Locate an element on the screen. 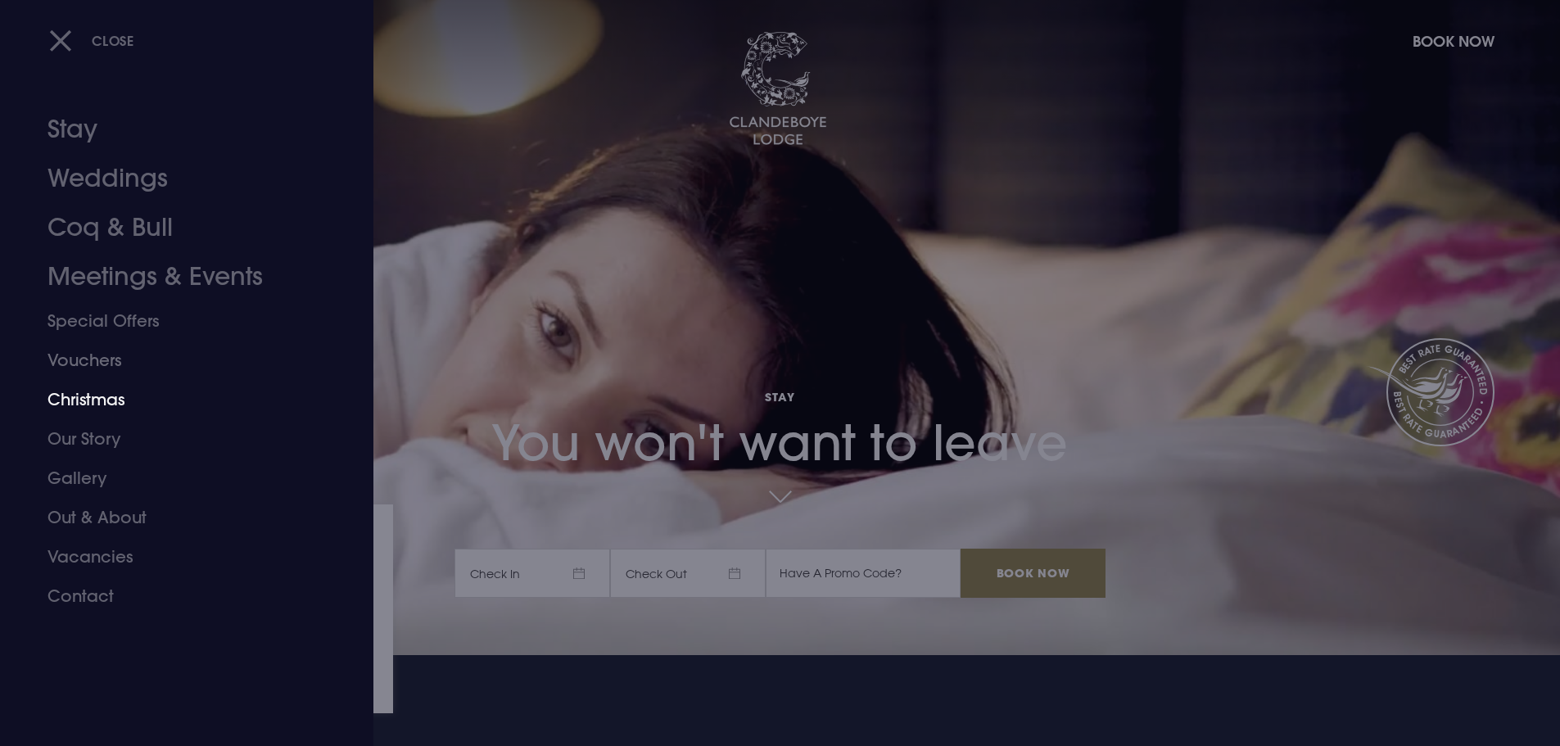  a: Gallery is located at coordinates (177, 478).